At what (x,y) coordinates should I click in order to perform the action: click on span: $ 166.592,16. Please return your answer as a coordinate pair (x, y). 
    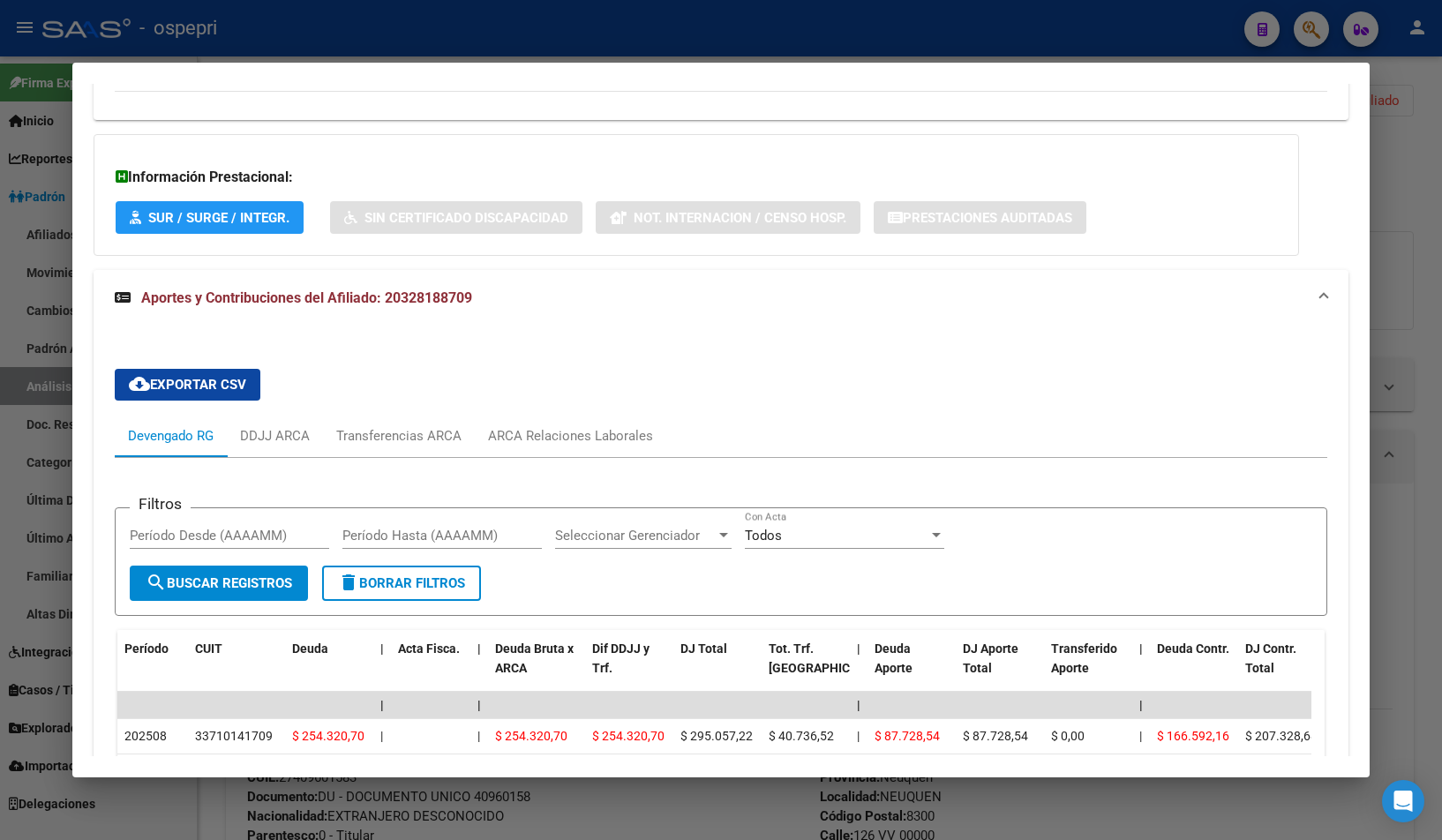
    Looking at the image, I should click on (1193, 736).